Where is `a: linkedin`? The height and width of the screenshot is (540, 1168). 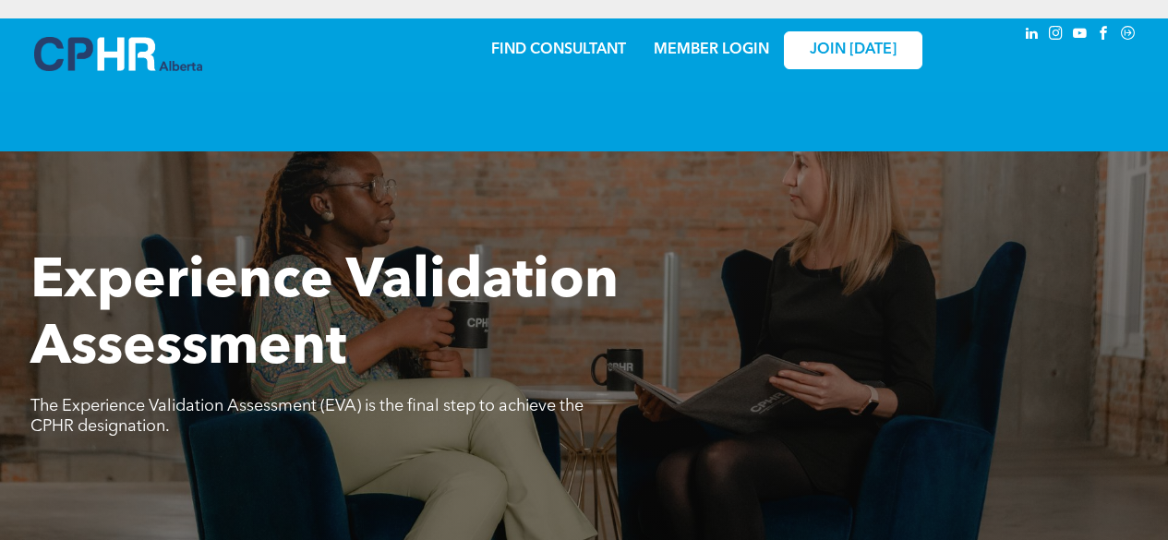 a: linkedin is located at coordinates (1032, 35).